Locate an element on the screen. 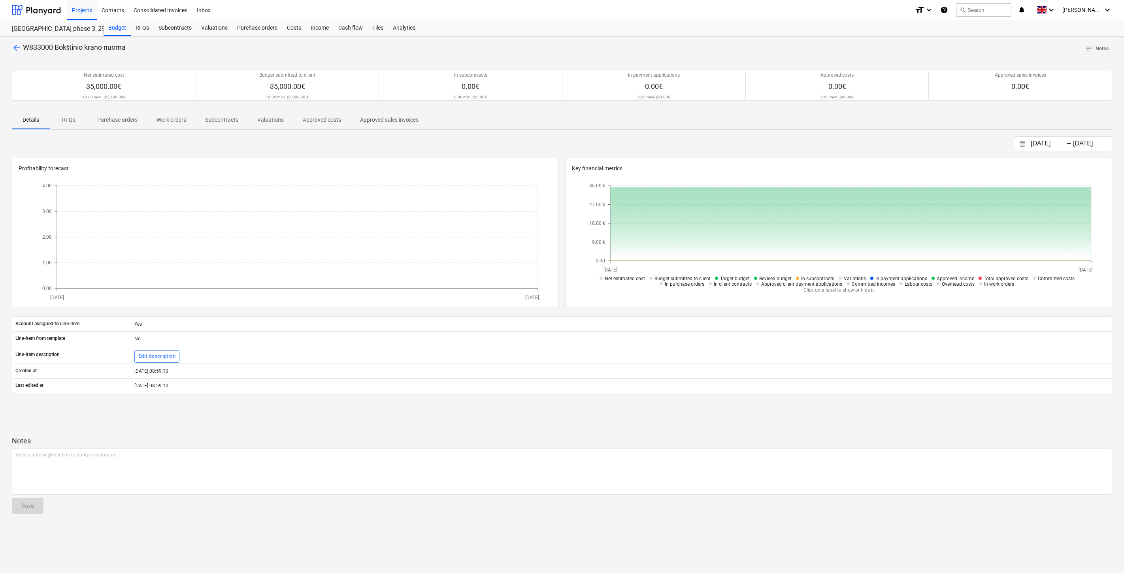 The width and height of the screenshot is (1124, 573). div: RFQs is located at coordinates (142, 28).